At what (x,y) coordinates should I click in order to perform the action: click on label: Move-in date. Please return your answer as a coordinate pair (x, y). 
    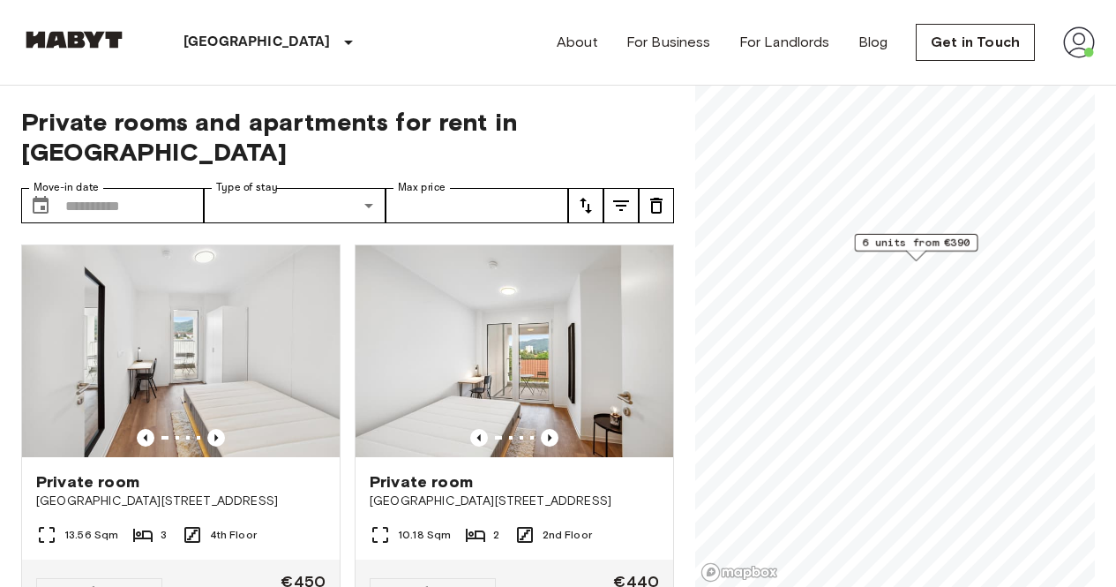
    Looking at the image, I should click on (66, 187).